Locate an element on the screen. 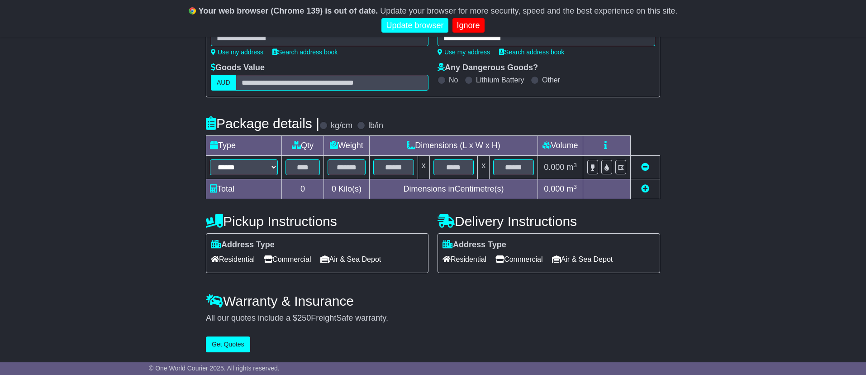 The width and height of the screenshot is (866, 375). span: Update your browser for more security, speed and the best experience on this site. is located at coordinates (528, 11).